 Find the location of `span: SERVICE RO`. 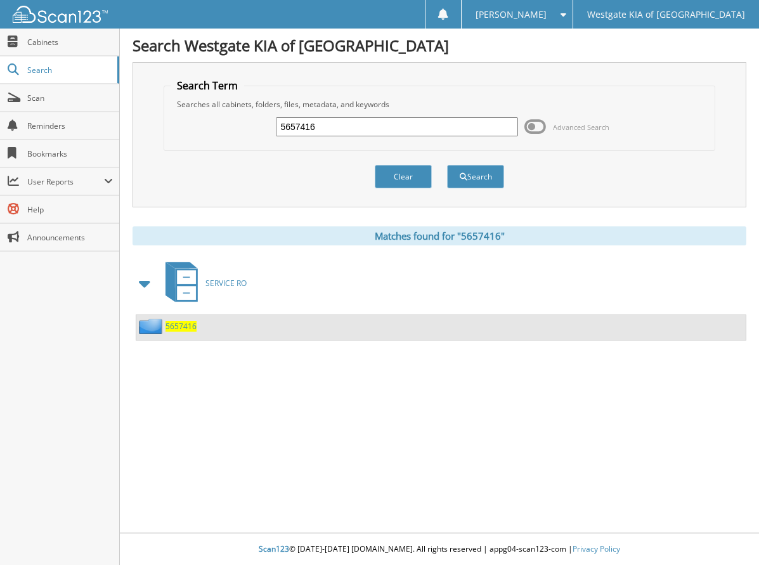

span: SERVICE RO is located at coordinates (226, 283).